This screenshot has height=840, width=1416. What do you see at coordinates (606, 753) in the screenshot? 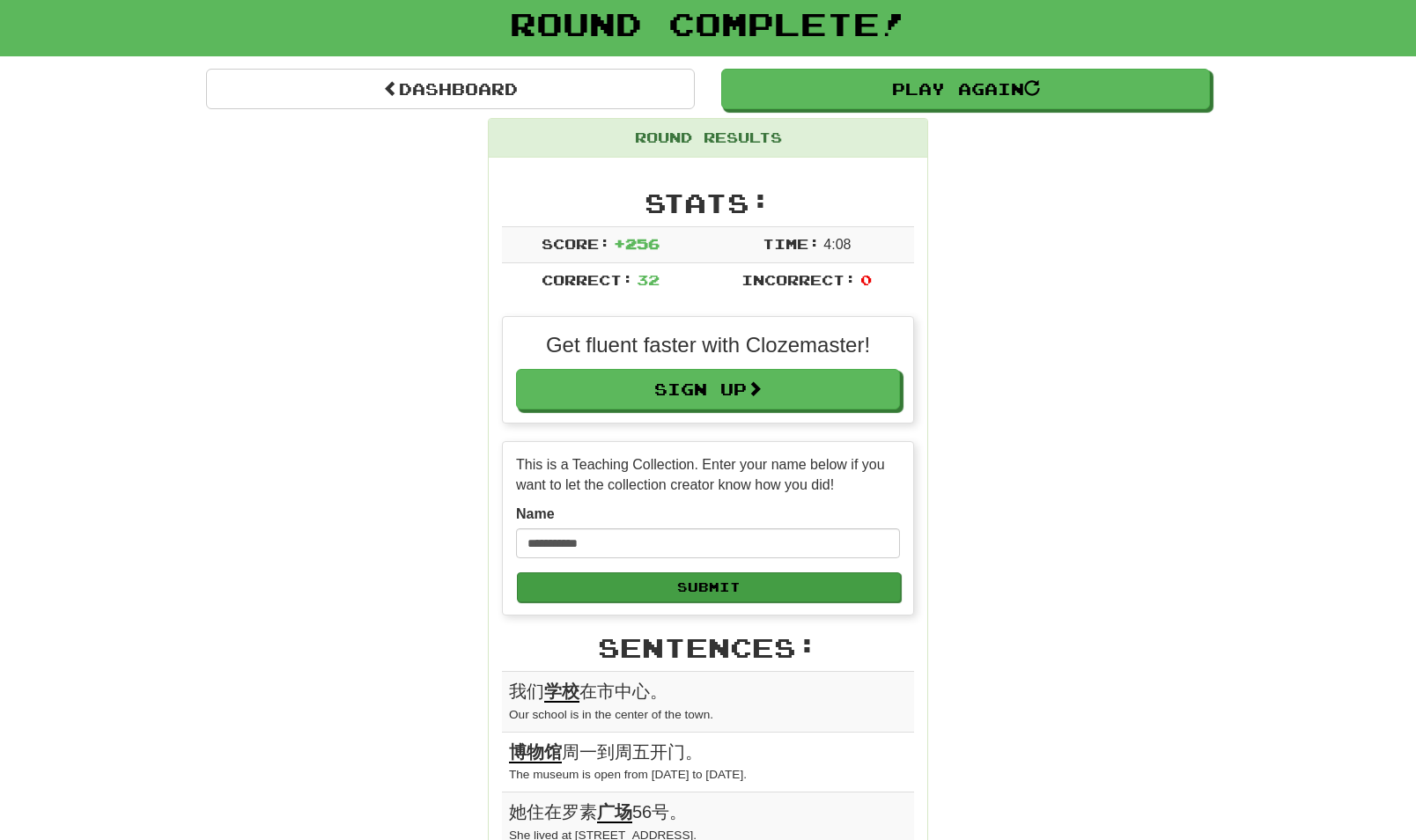
I see `span: 周一到周五开门。` at bounding box center [606, 753].